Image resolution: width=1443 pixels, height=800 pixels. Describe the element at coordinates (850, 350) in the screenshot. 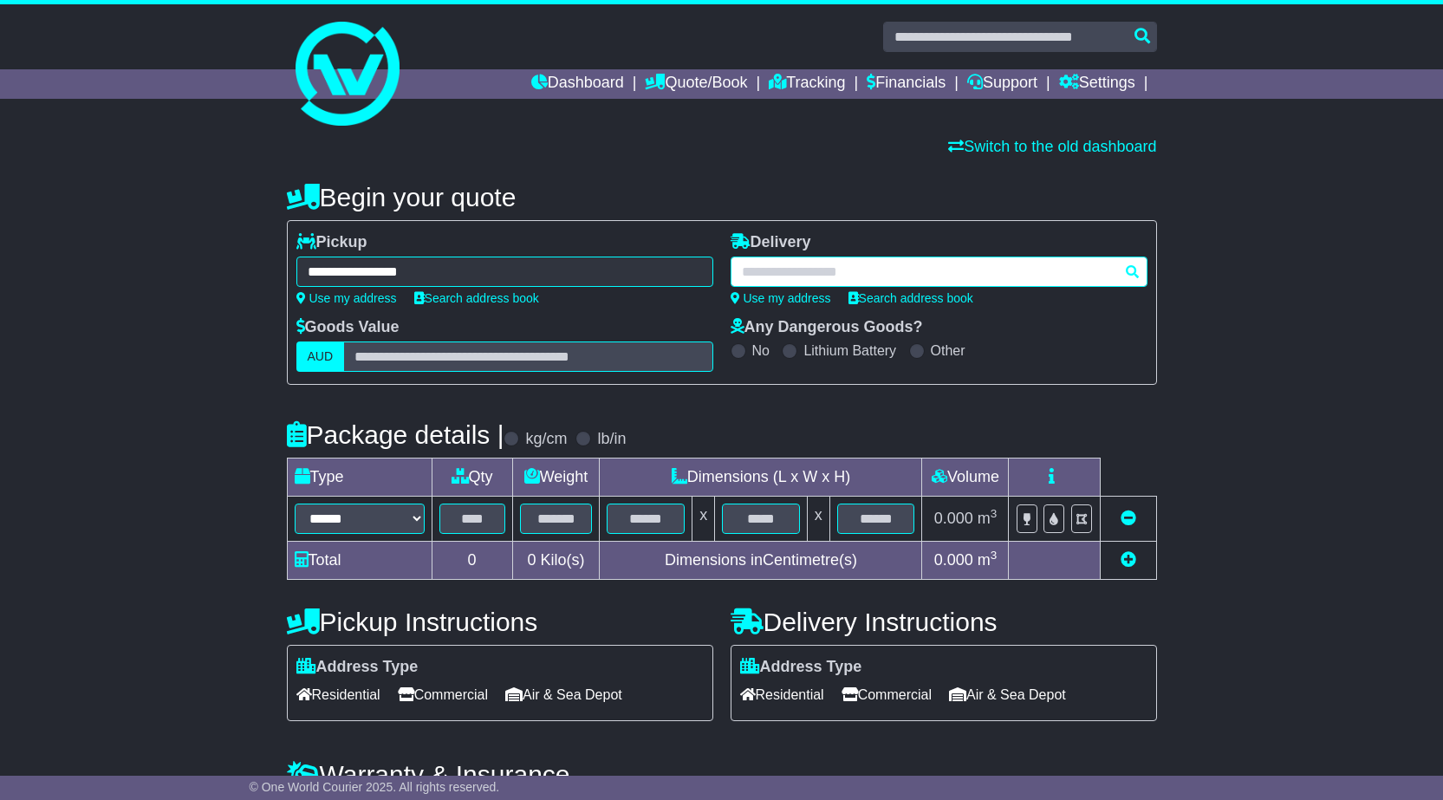

I see `label: Lithium Battery` at that location.